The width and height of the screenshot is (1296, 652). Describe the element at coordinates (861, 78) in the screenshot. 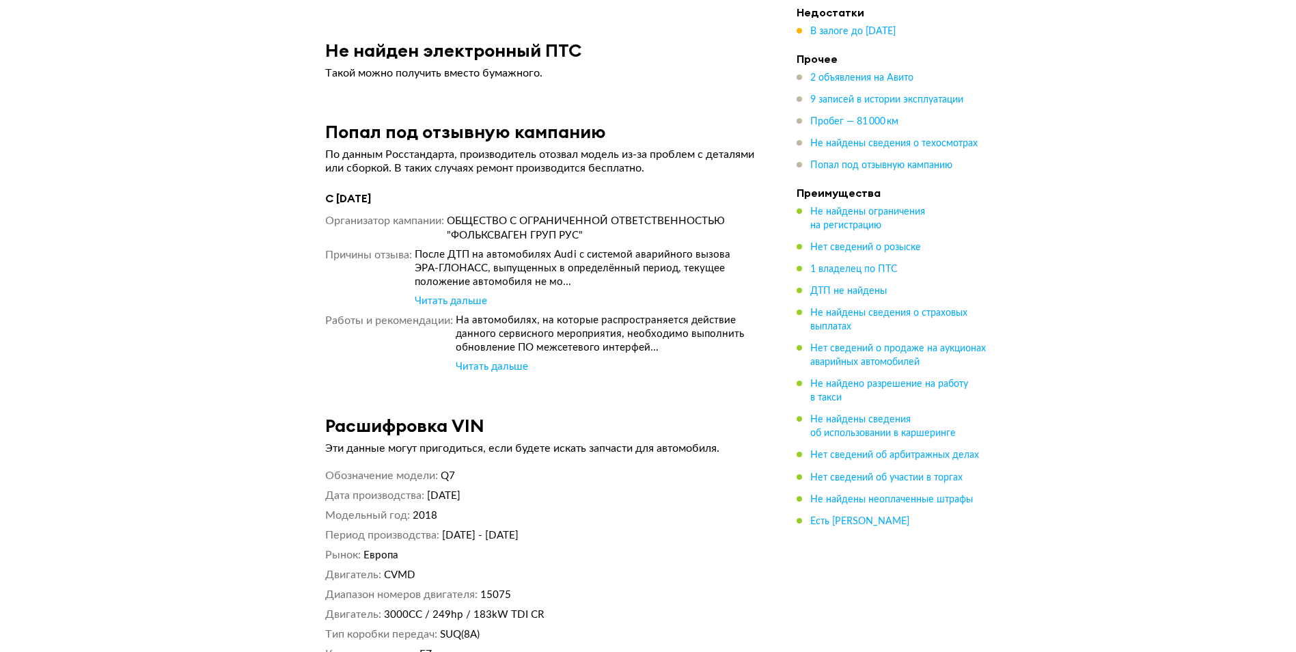

I see `span: 2 объявления на Авито` at that location.